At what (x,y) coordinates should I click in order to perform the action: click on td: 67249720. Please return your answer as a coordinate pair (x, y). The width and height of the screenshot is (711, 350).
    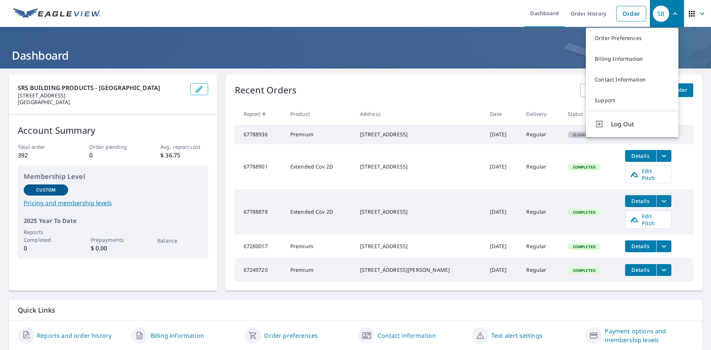
    Looking at the image, I should click on (260, 270).